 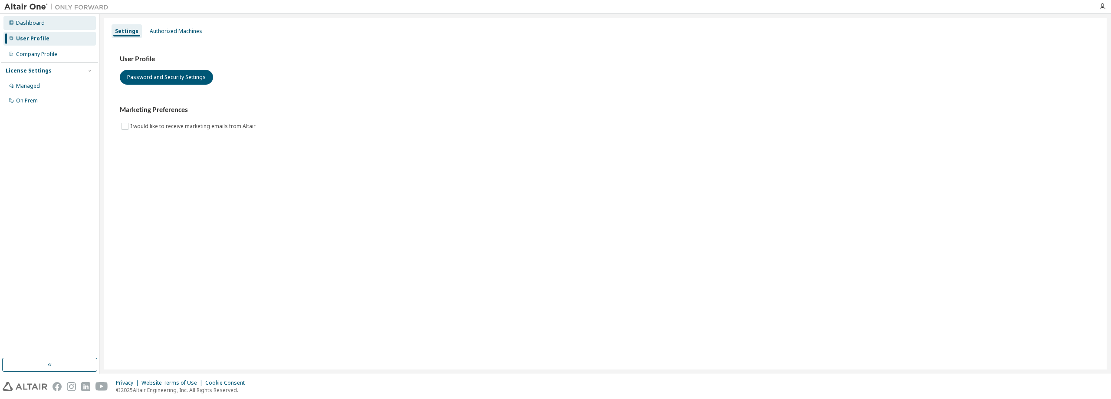 I want to click on img: Altair One, so click(x=59, y=7).